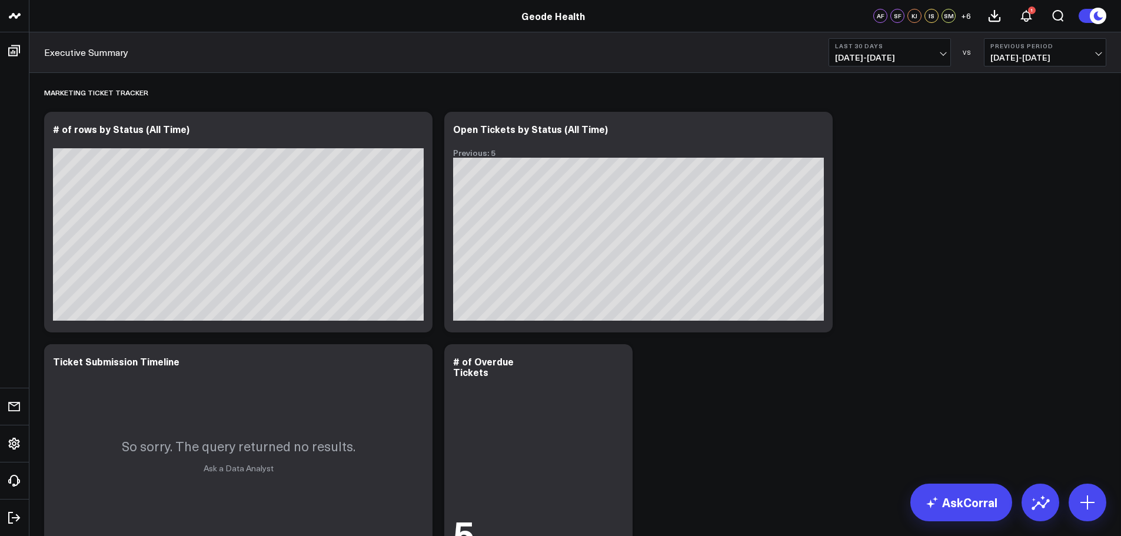  Describe the element at coordinates (116, 361) in the screenshot. I see `div: Ticket Submission Timeline` at that location.